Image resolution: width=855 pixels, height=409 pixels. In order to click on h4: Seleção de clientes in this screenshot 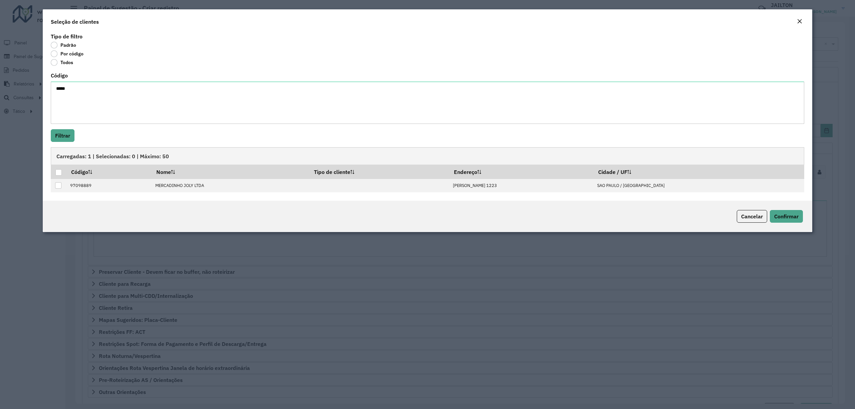, I will do `click(75, 22)`.